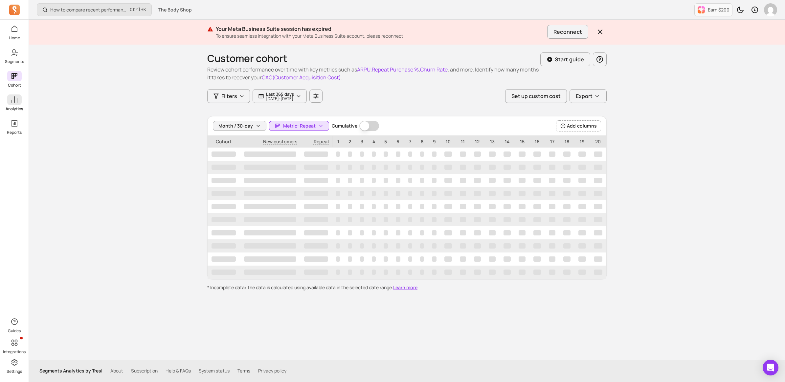  Describe the element at coordinates (718, 10) in the screenshot. I see `p: Earn $200` at that location.